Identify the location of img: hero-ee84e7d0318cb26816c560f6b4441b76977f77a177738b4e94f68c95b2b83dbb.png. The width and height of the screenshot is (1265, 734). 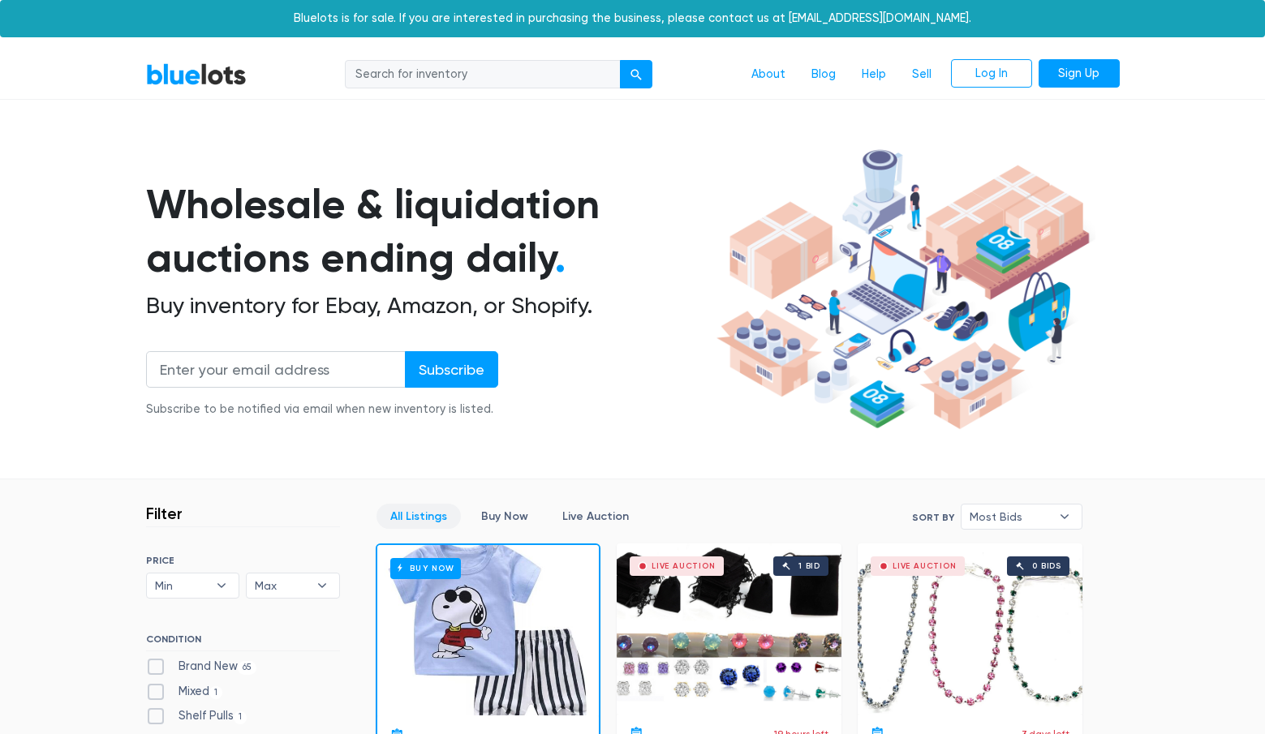
(903, 290).